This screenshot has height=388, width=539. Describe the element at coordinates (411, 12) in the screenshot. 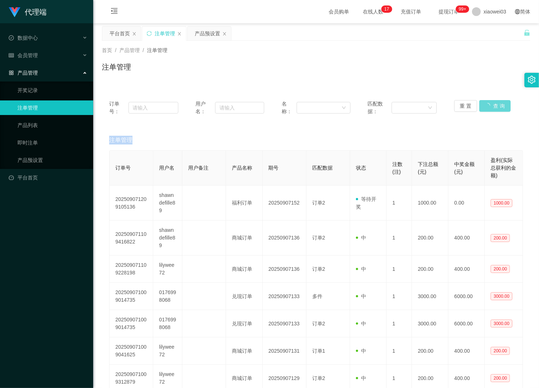

I see `span: 充值订单` at that location.